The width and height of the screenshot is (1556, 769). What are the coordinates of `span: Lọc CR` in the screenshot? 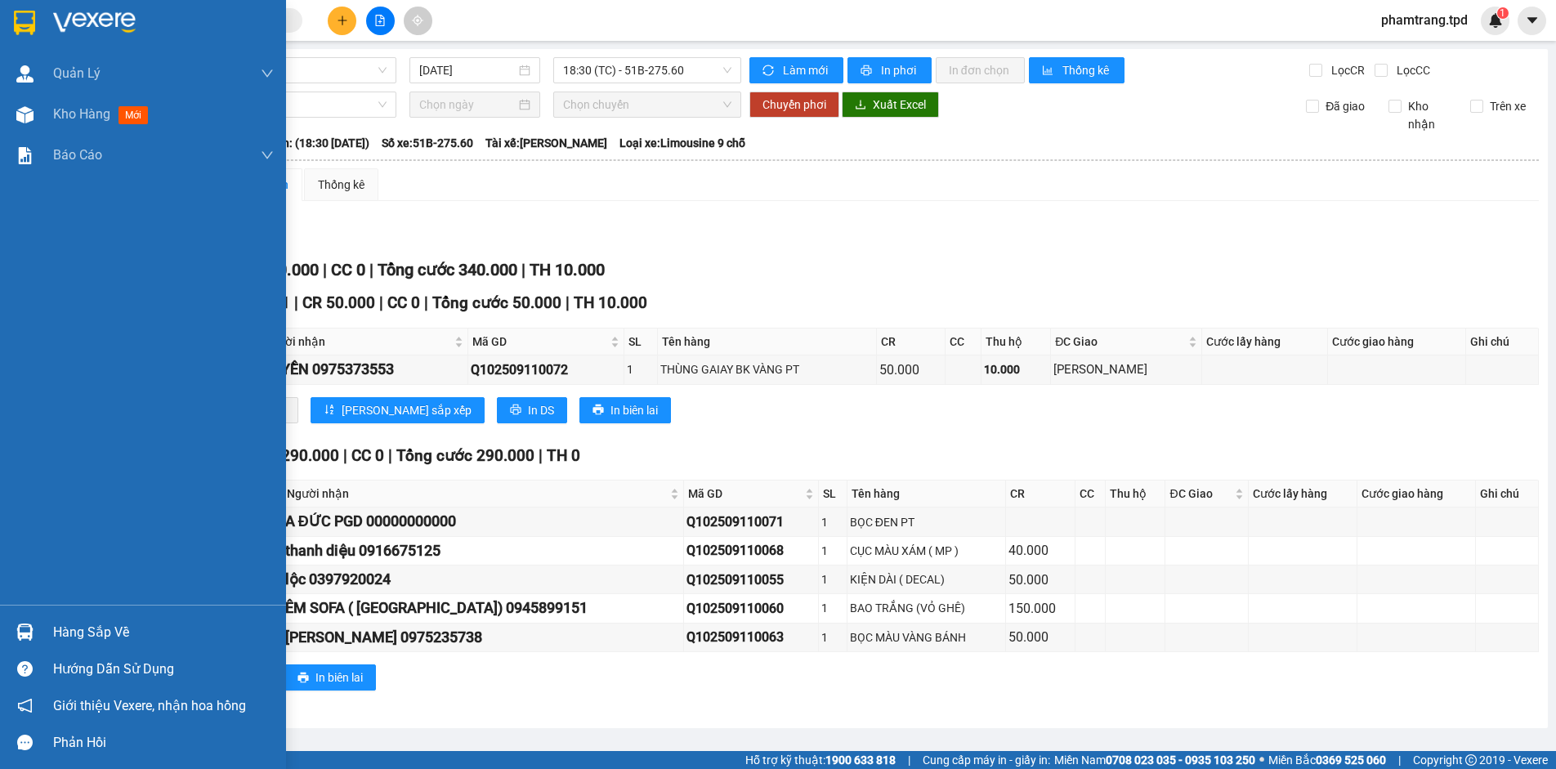 It's located at (1346, 70).